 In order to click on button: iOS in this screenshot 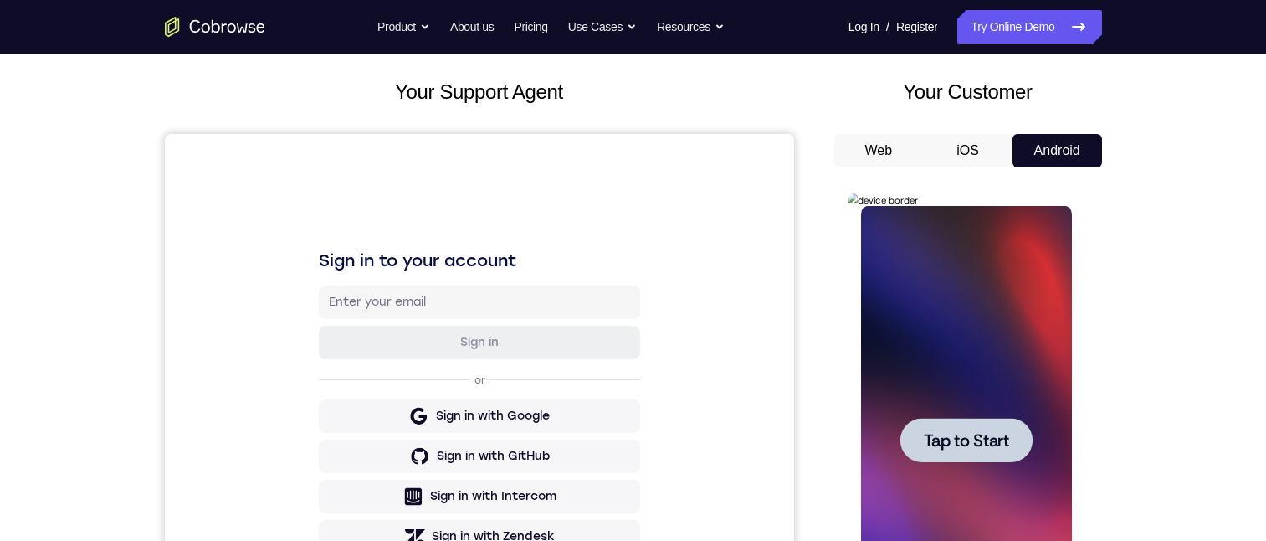, I will do `click(967, 151)`.